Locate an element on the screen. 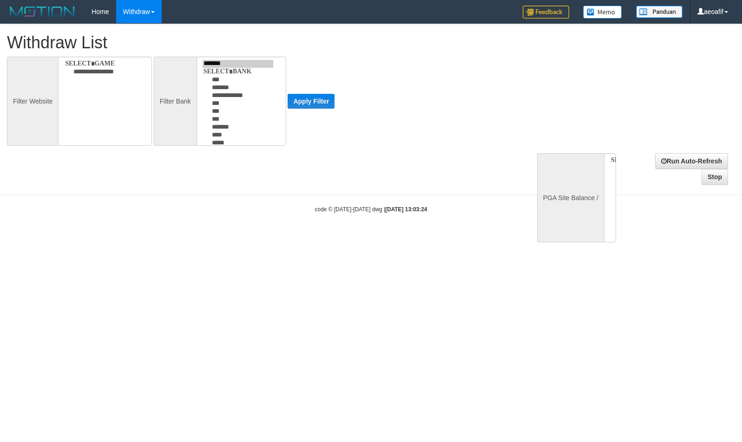 The height and width of the screenshot is (442, 742). div: Filter Website is located at coordinates (33, 101).